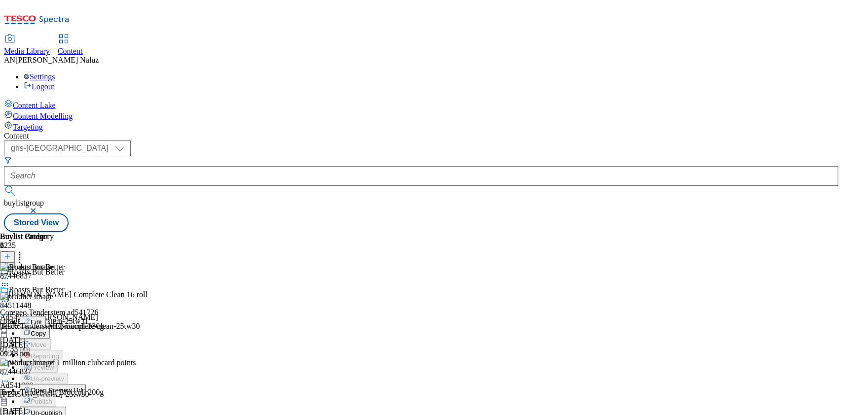  What do you see at coordinates (39, 76) in the screenshot?
I see `a: Settings` at bounding box center [39, 76].